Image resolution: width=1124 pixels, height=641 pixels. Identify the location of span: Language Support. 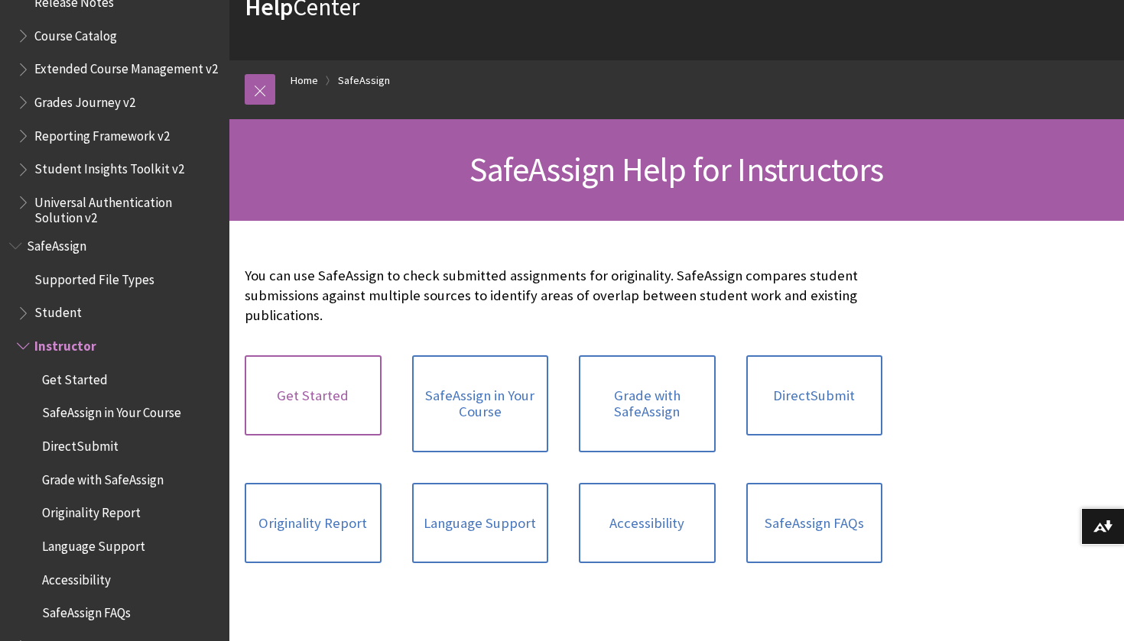
(93, 543).